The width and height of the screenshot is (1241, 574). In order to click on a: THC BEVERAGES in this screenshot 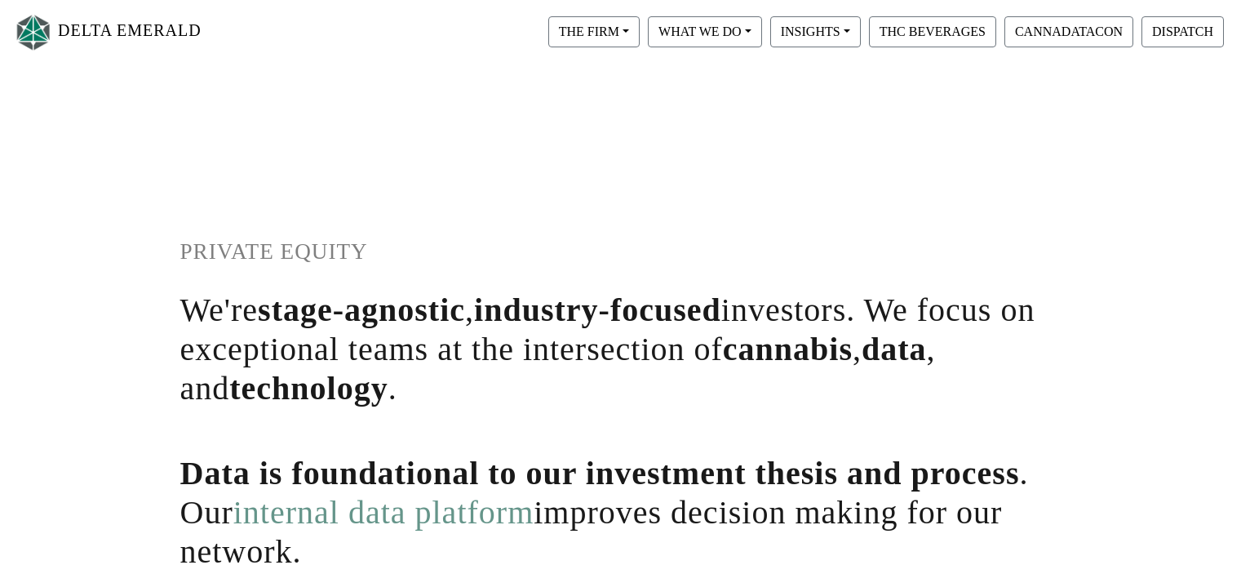, I will do `click(933, 30)`.